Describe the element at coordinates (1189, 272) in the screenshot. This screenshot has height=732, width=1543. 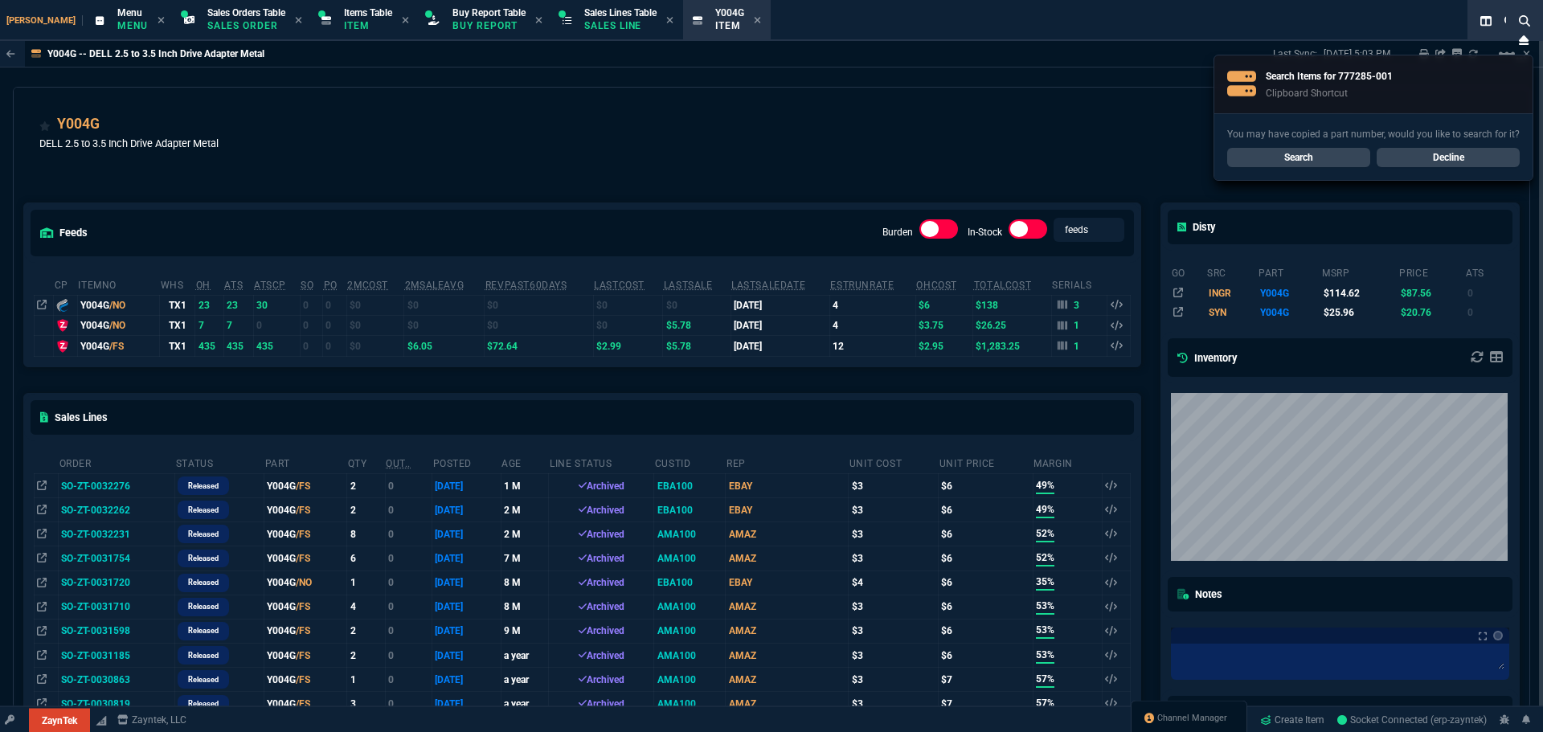
I see `th: go` at that location.